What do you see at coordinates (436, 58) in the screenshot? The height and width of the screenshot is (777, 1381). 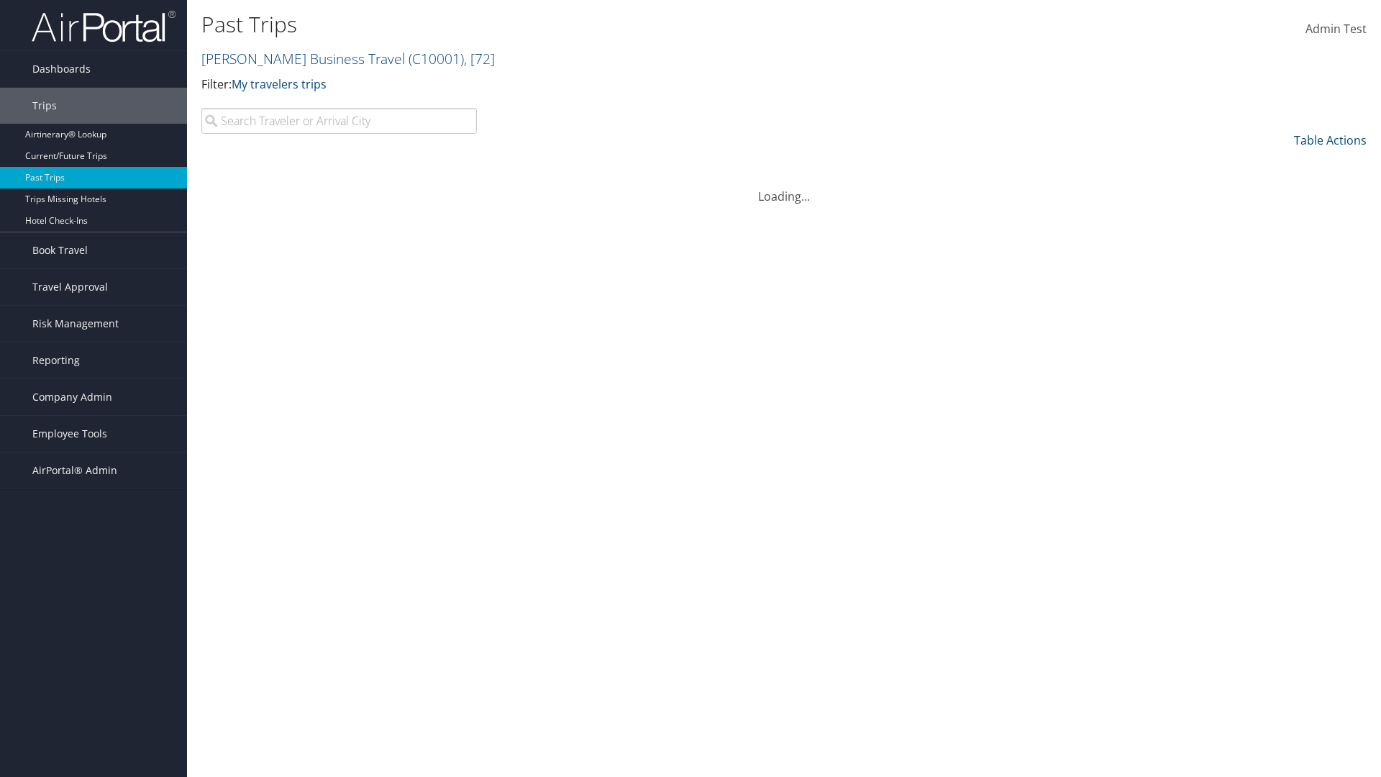 I see `span: ( C10001 )` at bounding box center [436, 58].